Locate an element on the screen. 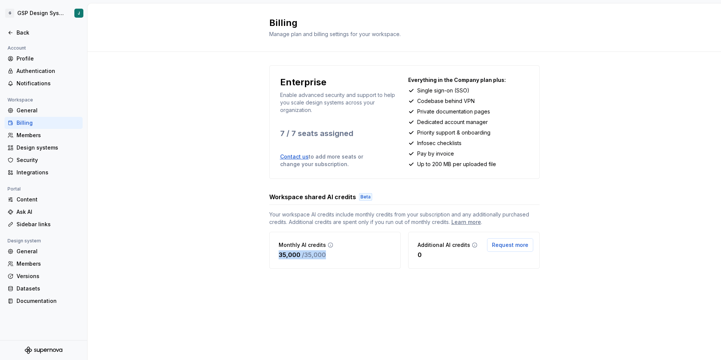  p: Priority support & onboarding is located at coordinates (453, 132).